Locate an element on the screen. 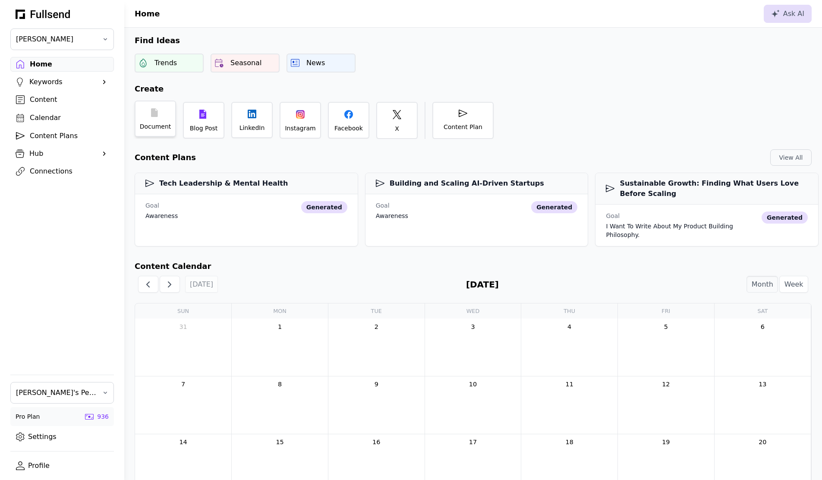  div: Content Plan is located at coordinates (463, 127).